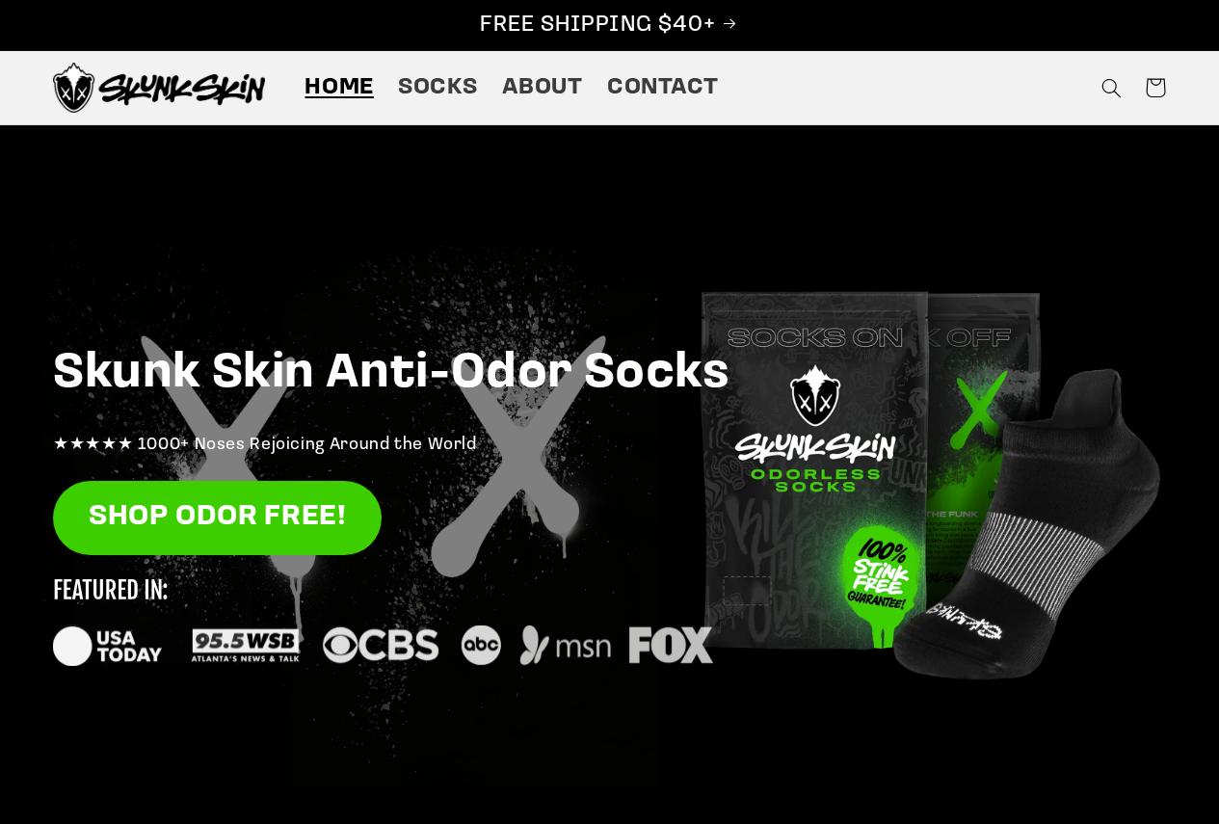 The image size is (1219, 824). Describe the element at coordinates (437, 88) in the screenshot. I see `a: Socks` at that location.